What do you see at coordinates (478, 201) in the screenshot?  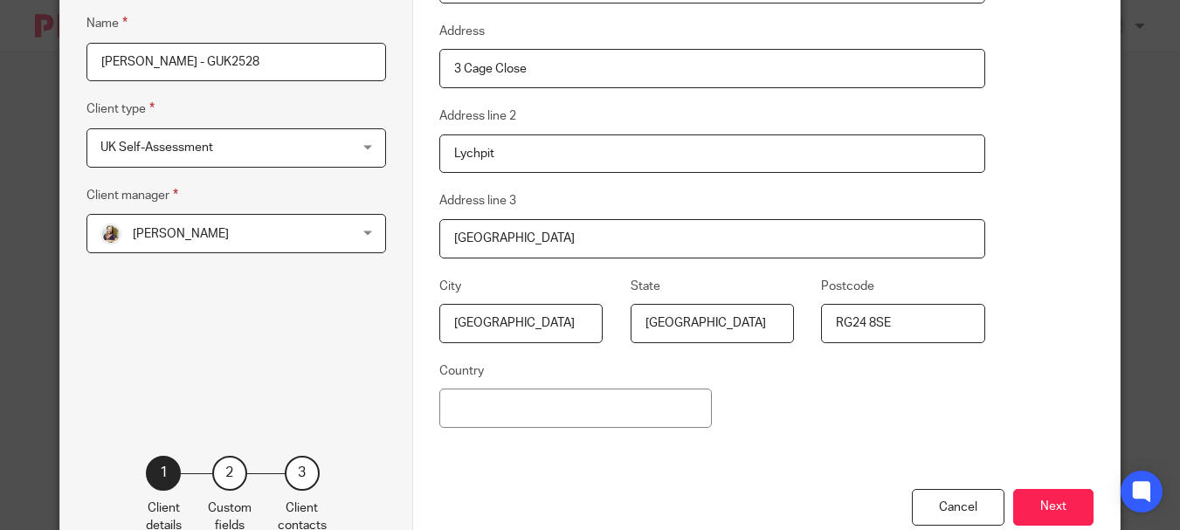 I see `label: Address line 3` at bounding box center [478, 201].